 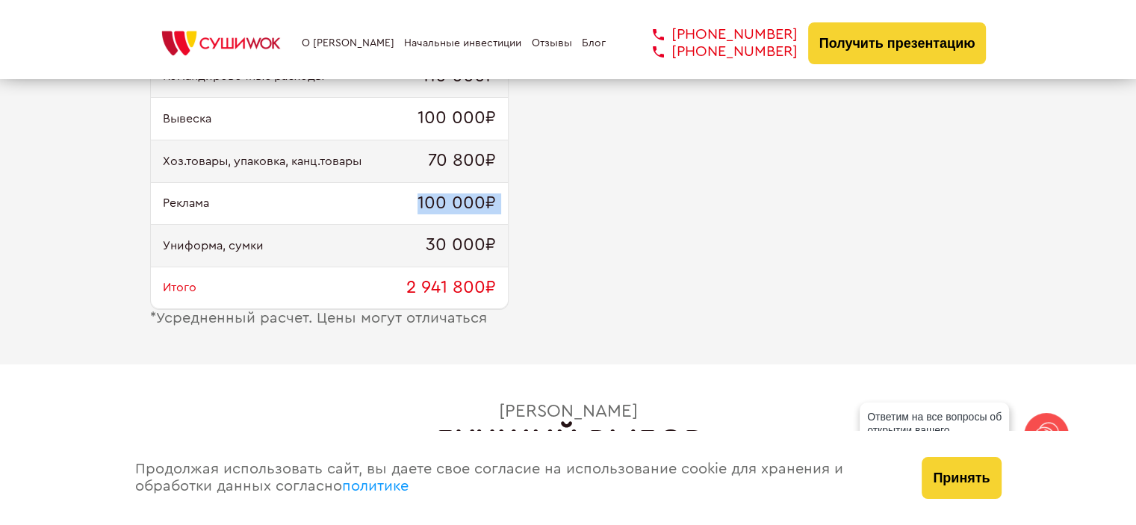 I want to click on span: 70 800₽, so click(x=461, y=161).